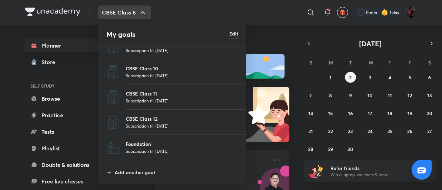 This screenshot has width=442, height=190. I want to click on p: Add another goal, so click(176, 172).